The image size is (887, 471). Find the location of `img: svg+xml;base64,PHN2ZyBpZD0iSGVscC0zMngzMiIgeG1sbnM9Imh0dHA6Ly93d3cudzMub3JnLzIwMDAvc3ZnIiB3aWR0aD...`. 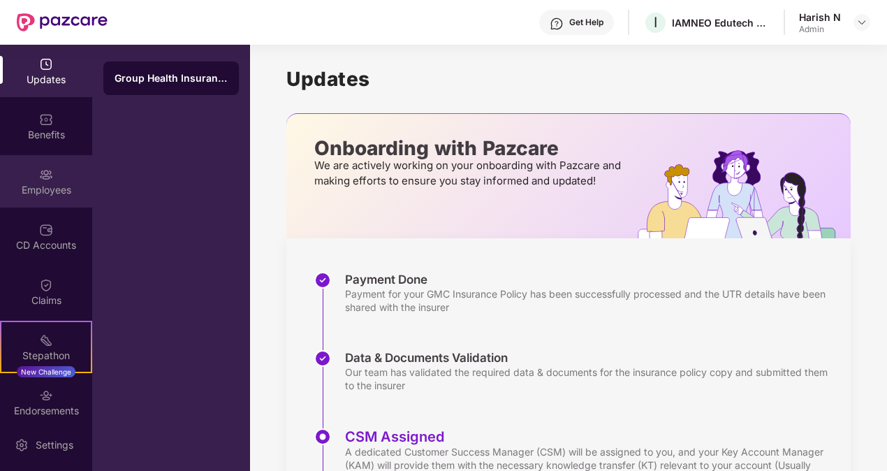

img: svg+xml;base64,PHN2ZyBpZD0iSGVscC0zMngzMiIgeG1sbnM9Imh0dHA6Ly93d3cudzMub3JnLzIwMDAvc3ZnIiB3aWR0aD... is located at coordinates (557, 24).